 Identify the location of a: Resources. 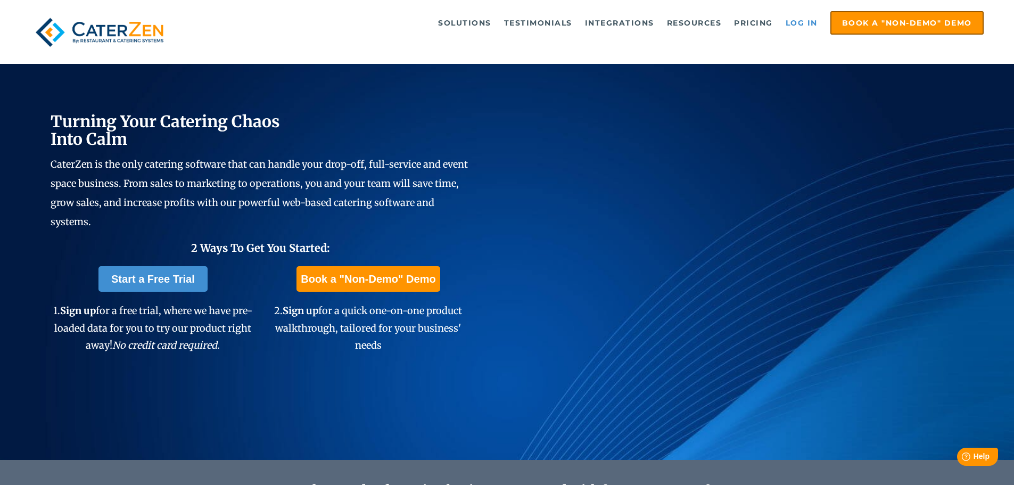
(694, 23).